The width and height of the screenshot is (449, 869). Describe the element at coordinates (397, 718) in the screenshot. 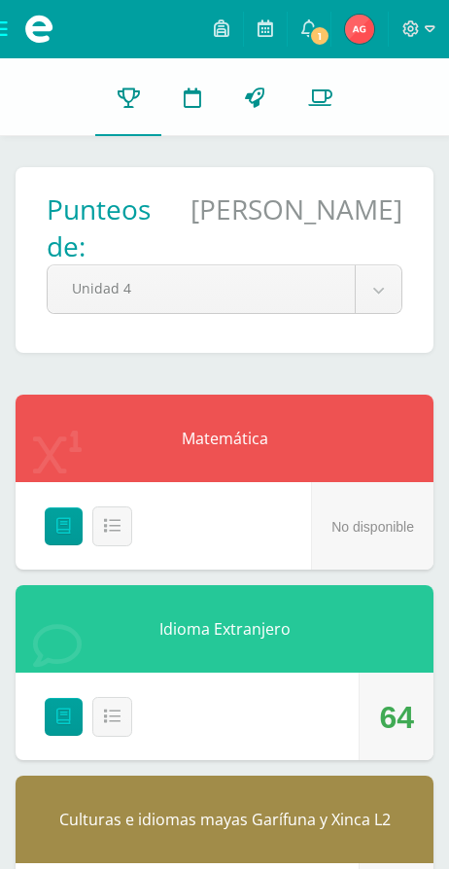

I see `div: 64` at that location.